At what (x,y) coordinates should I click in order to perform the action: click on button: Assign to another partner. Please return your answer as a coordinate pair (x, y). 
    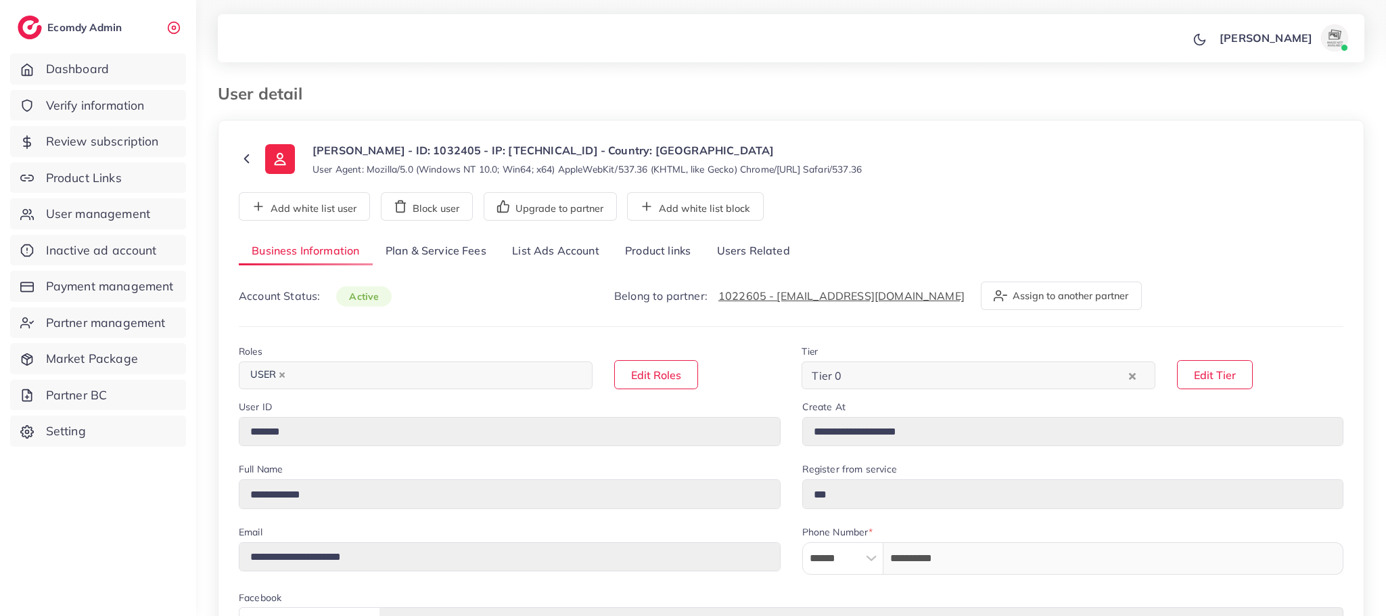
    Looking at the image, I should click on (1062, 296).